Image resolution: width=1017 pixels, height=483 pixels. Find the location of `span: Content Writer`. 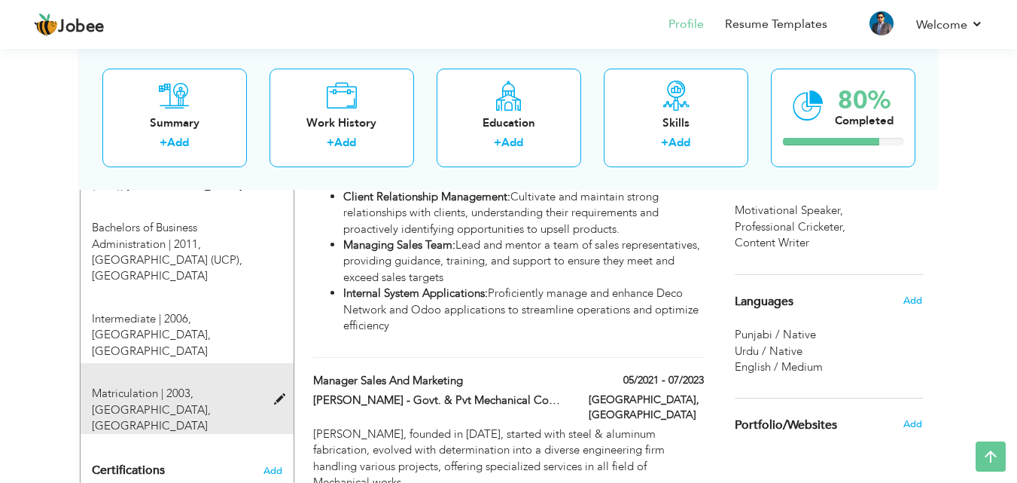

span: Content Writer is located at coordinates (773, 242).